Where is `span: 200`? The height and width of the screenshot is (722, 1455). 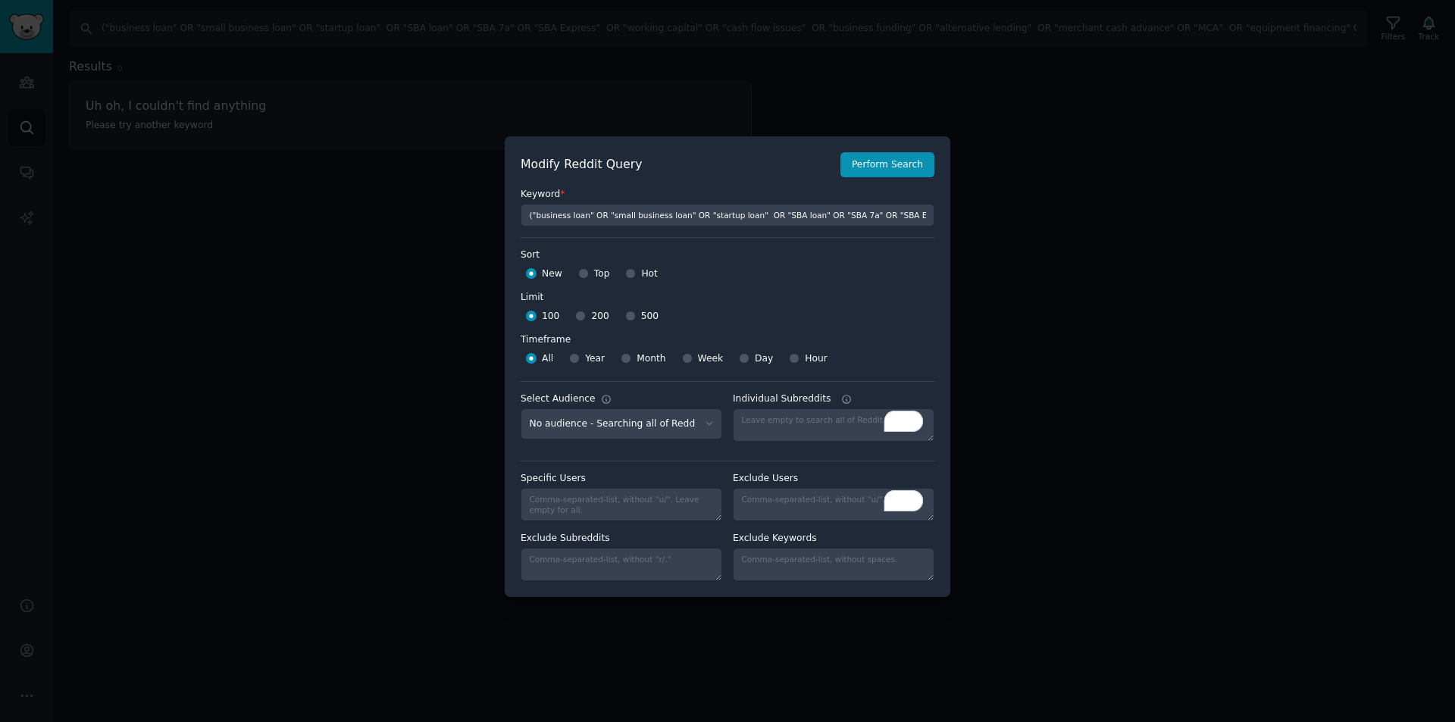 span: 200 is located at coordinates (599, 317).